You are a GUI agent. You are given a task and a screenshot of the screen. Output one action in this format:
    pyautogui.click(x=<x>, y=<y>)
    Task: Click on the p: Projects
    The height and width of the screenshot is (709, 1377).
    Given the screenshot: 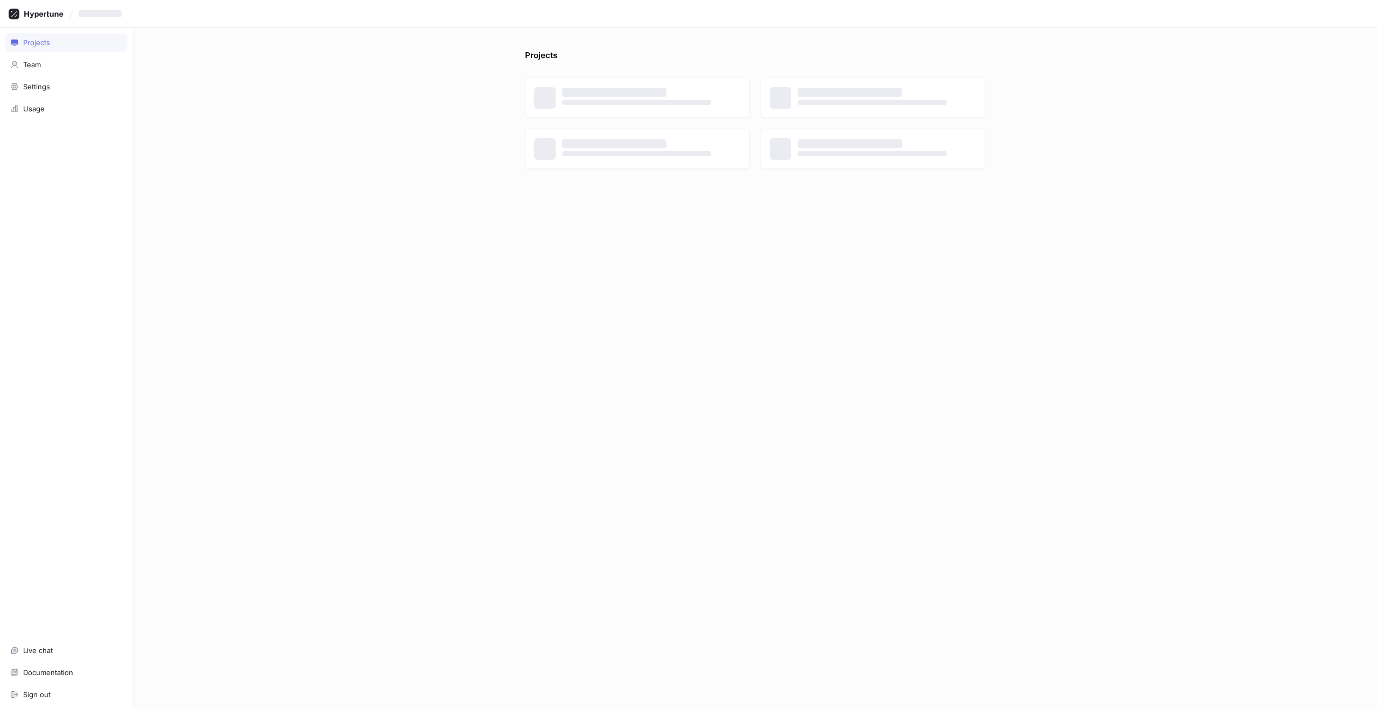 What is the action you would take?
    pyautogui.click(x=541, y=58)
    